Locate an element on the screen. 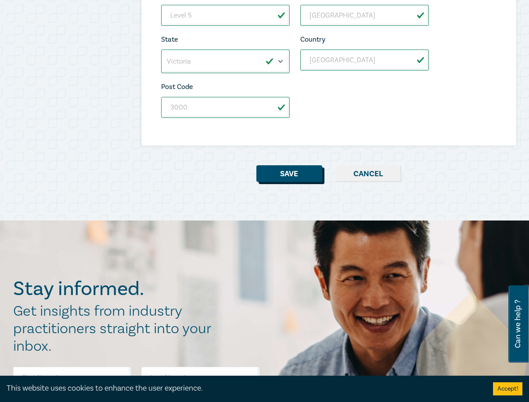 The image size is (529, 402). label: Post Code is located at coordinates (177, 87).